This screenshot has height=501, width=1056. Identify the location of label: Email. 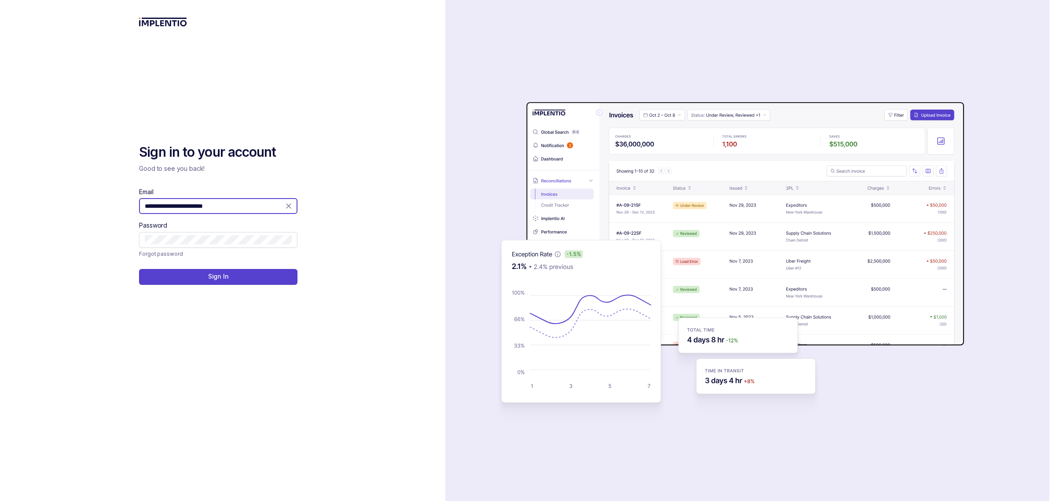
(146, 192).